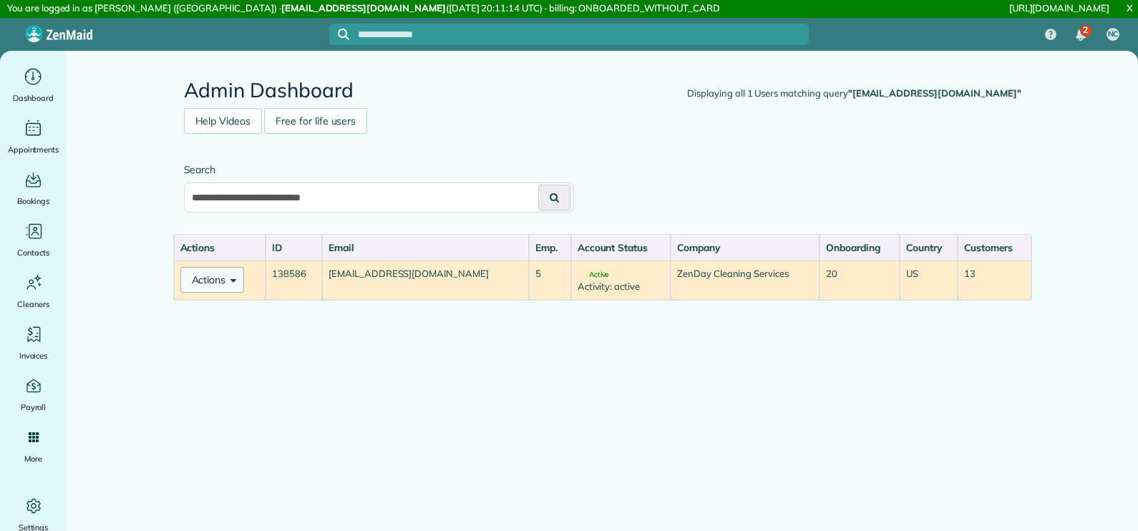 This screenshot has width=1138, height=531. What do you see at coordinates (621, 286) in the screenshot?
I see `div: Activity: active` at bounding box center [621, 286].